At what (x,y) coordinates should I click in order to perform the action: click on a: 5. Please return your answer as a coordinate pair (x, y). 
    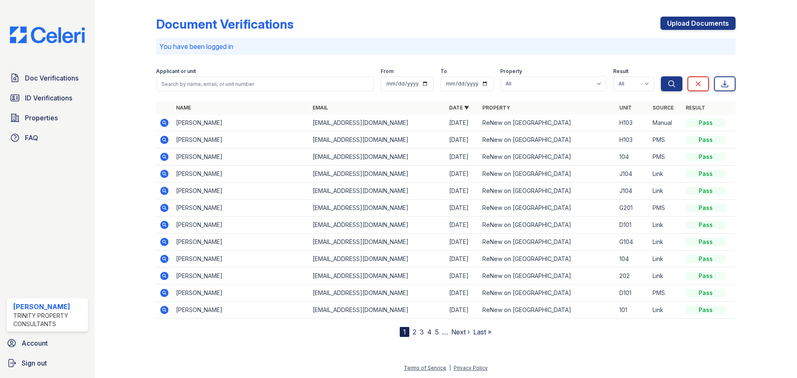
    Looking at the image, I should click on (437, 332).